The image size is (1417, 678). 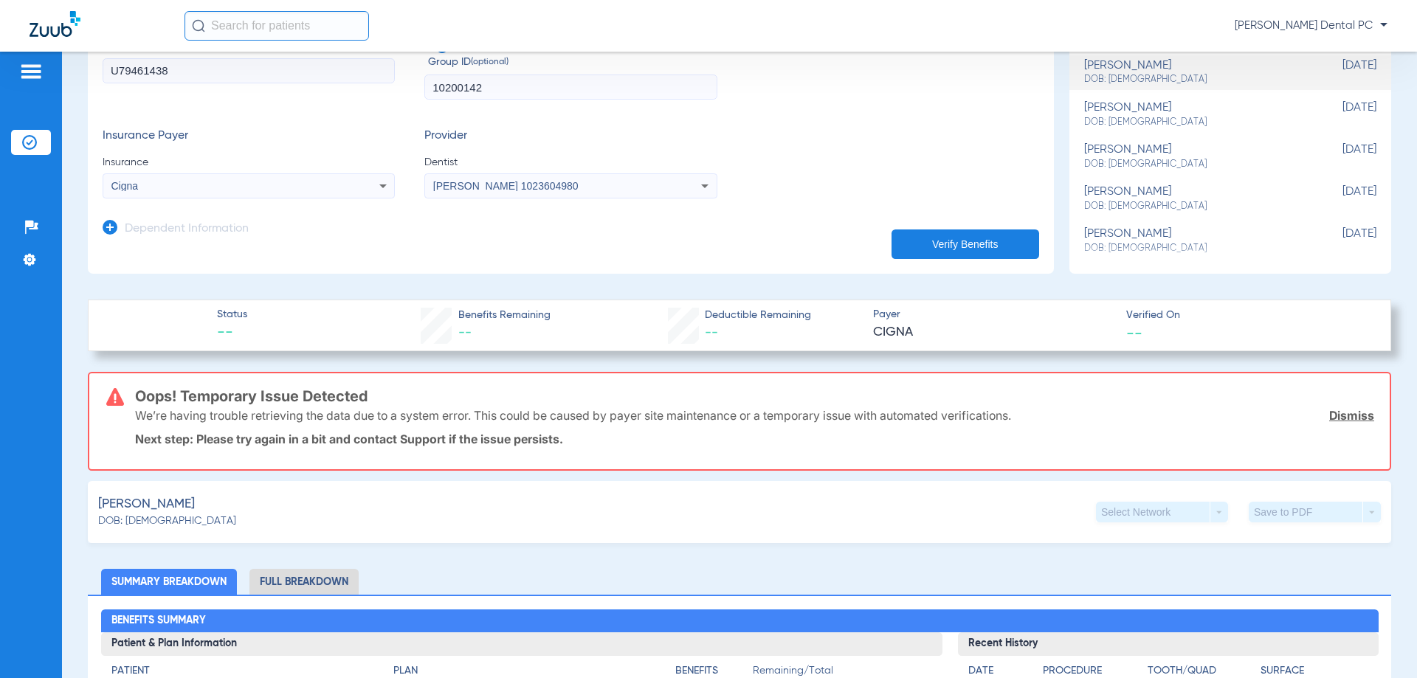 I want to click on span: Group ID, so click(x=572, y=62).